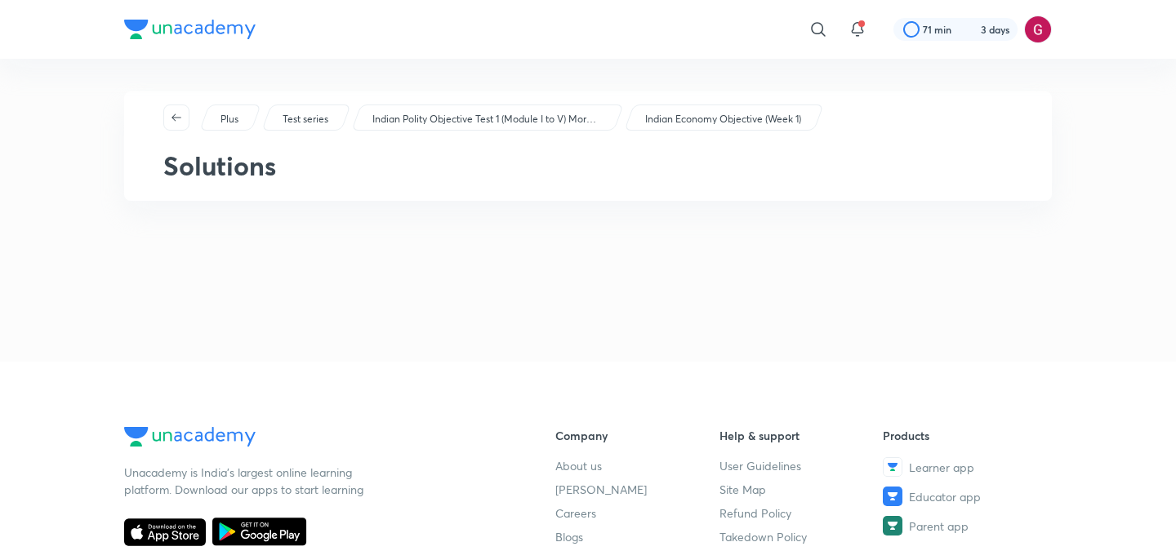 Image resolution: width=1176 pixels, height=551 pixels. Describe the element at coordinates (588, 166) in the screenshot. I see `h2: Solutions` at that location.